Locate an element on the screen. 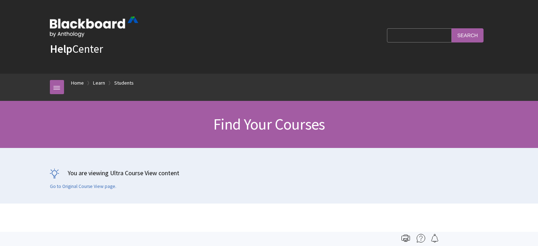 Image resolution: width=538 pixels, height=246 pixels. strong: Help is located at coordinates (61, 49).